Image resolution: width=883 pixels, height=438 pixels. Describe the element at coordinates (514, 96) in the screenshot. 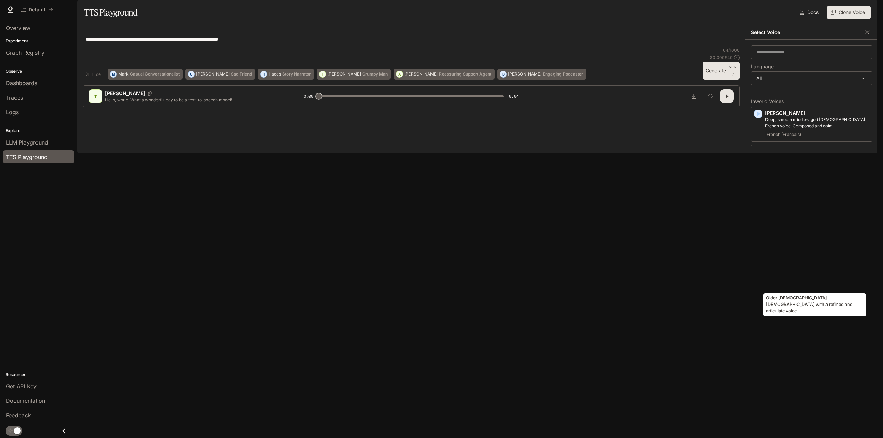

I see `span: 0:04` at that location.